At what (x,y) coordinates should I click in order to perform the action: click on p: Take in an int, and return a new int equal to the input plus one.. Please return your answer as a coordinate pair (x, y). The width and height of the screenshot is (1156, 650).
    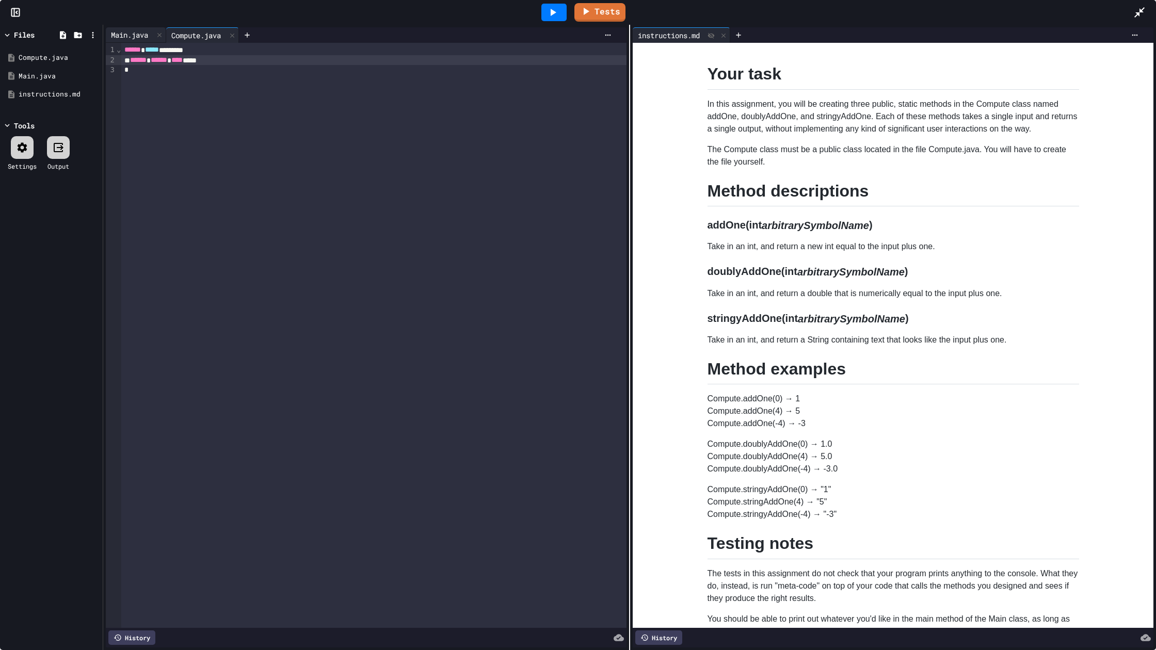
    Looking at the image, I should click on (893, 247).